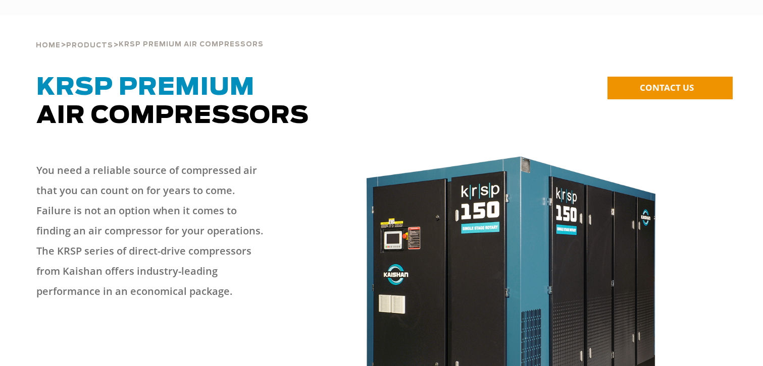 The width and height of the screenshot is (763, 366). Describe the element at coordinates (670, 88) in the screenshot. I see `a: CONTACT US` at that location.